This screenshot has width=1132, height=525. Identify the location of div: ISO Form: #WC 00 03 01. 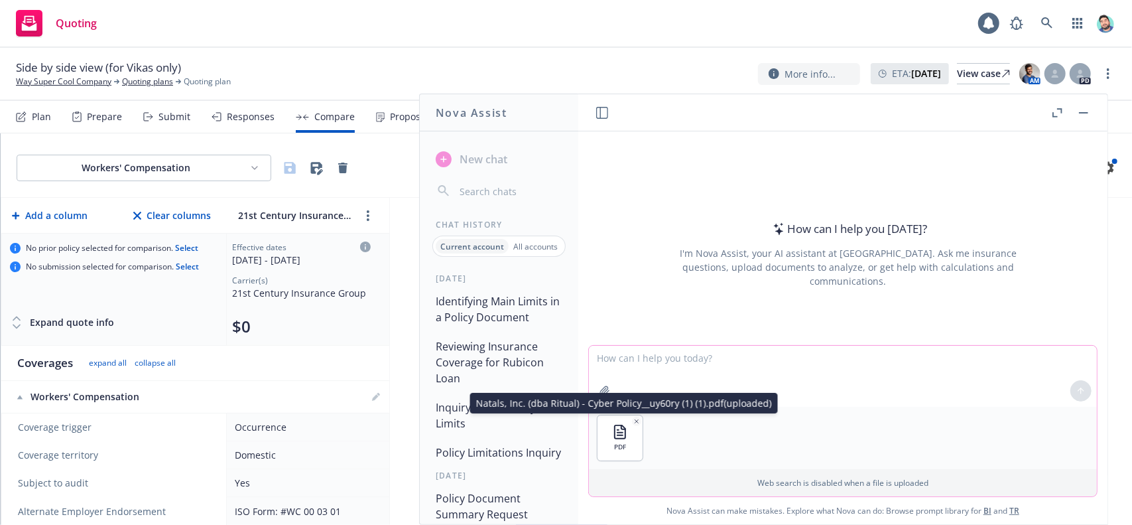
(305, 511).